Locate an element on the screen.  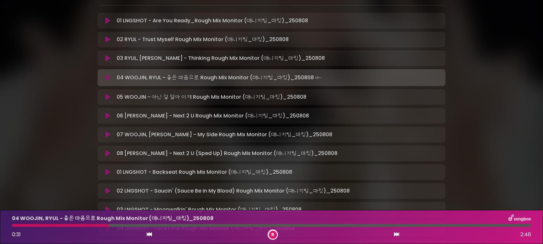
p: 01 LNGSHOT - Backseat Rough Mix Monitor (매니지팀_마킹)_250808 is located at coordinates (204, 172).